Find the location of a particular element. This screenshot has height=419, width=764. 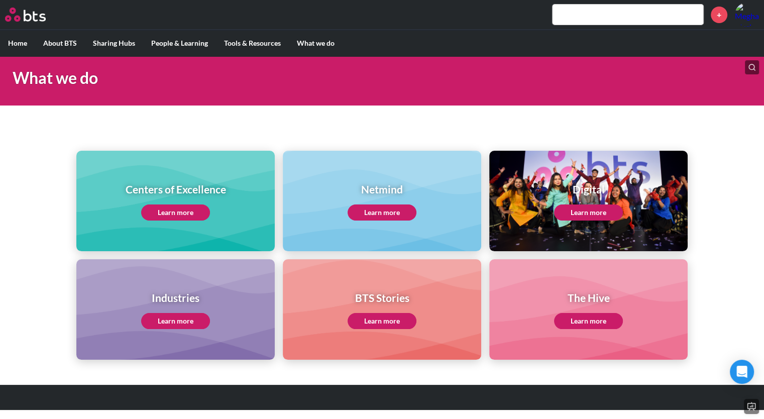

h1: Industries is located at coordinates (175, 297).